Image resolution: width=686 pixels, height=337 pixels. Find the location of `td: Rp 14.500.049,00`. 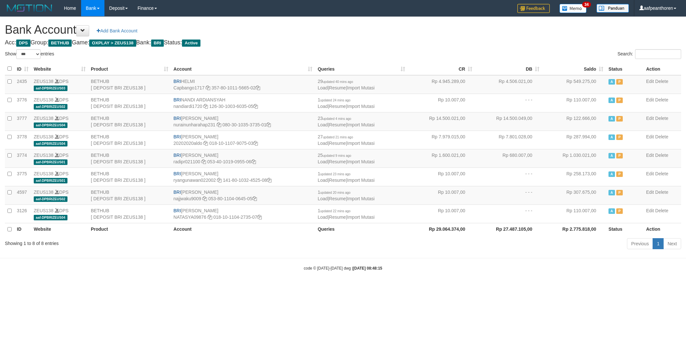

td: Rp 14.500.049,00 is located at coordinates (508, 121).